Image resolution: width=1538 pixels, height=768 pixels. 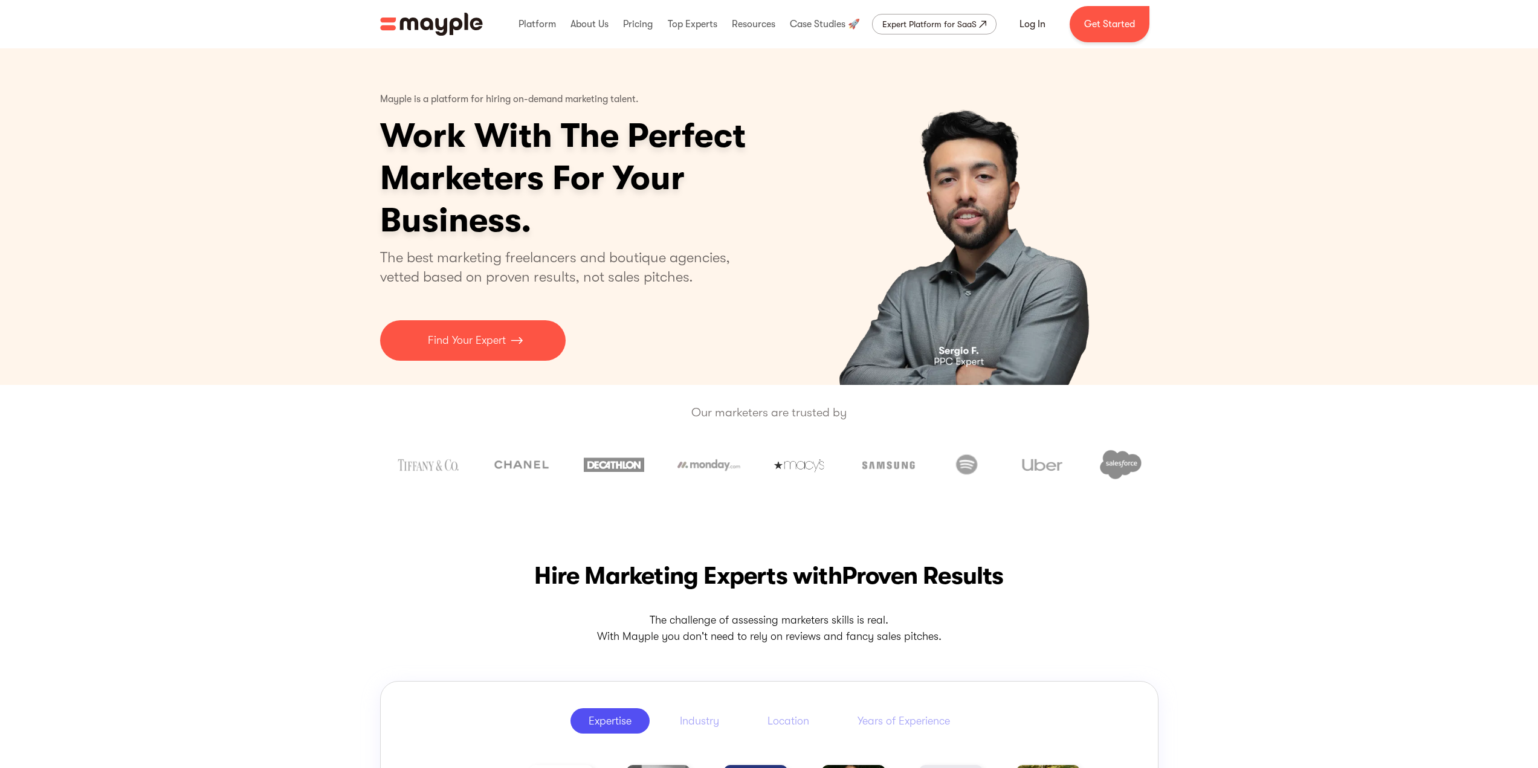 What do you see at coordinates (1032, 24) in the screenshot?
I see `a: Log In` at bounding box center [1032, 24].